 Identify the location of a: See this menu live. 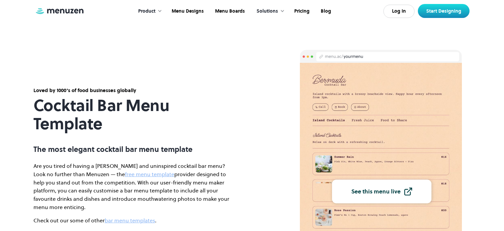
(382, 191).